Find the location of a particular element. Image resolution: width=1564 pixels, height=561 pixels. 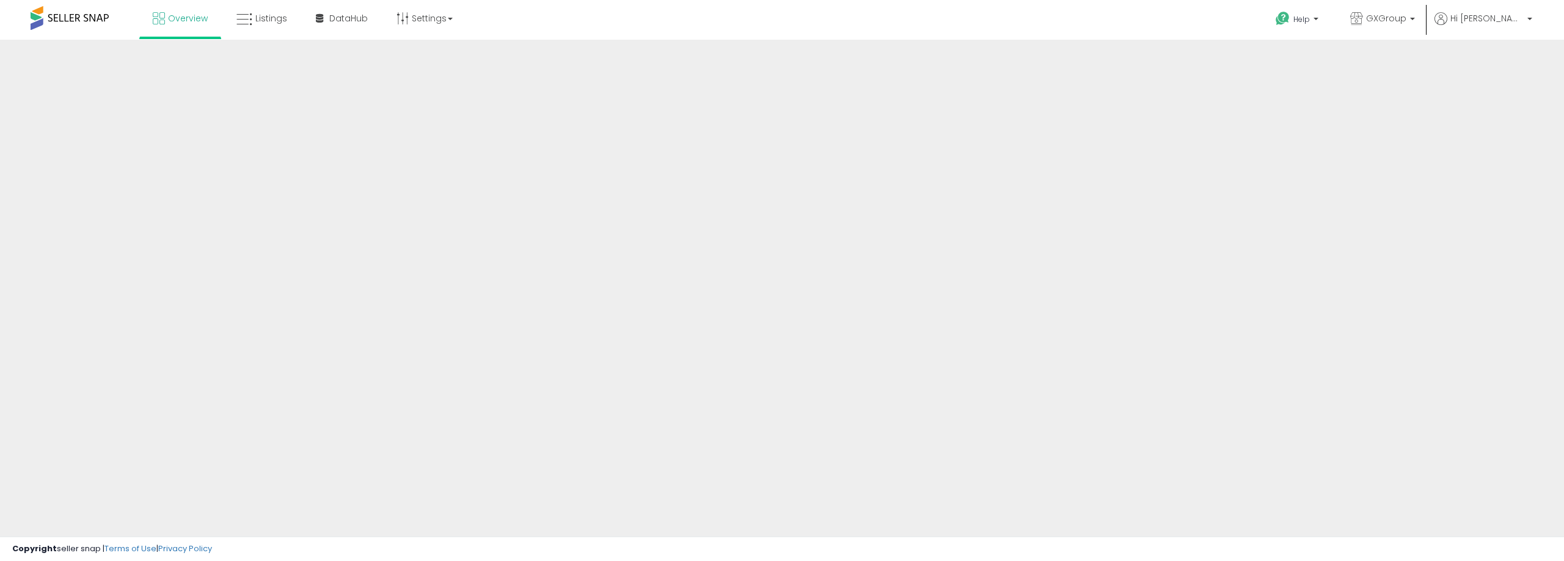

span: Overview is located at coordinates (188, 18).